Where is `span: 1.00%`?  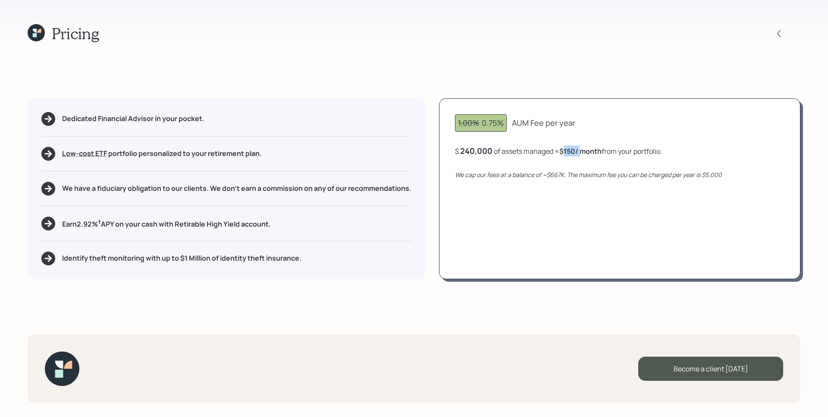 span: 1.00% is located at coordinates (468, 123).